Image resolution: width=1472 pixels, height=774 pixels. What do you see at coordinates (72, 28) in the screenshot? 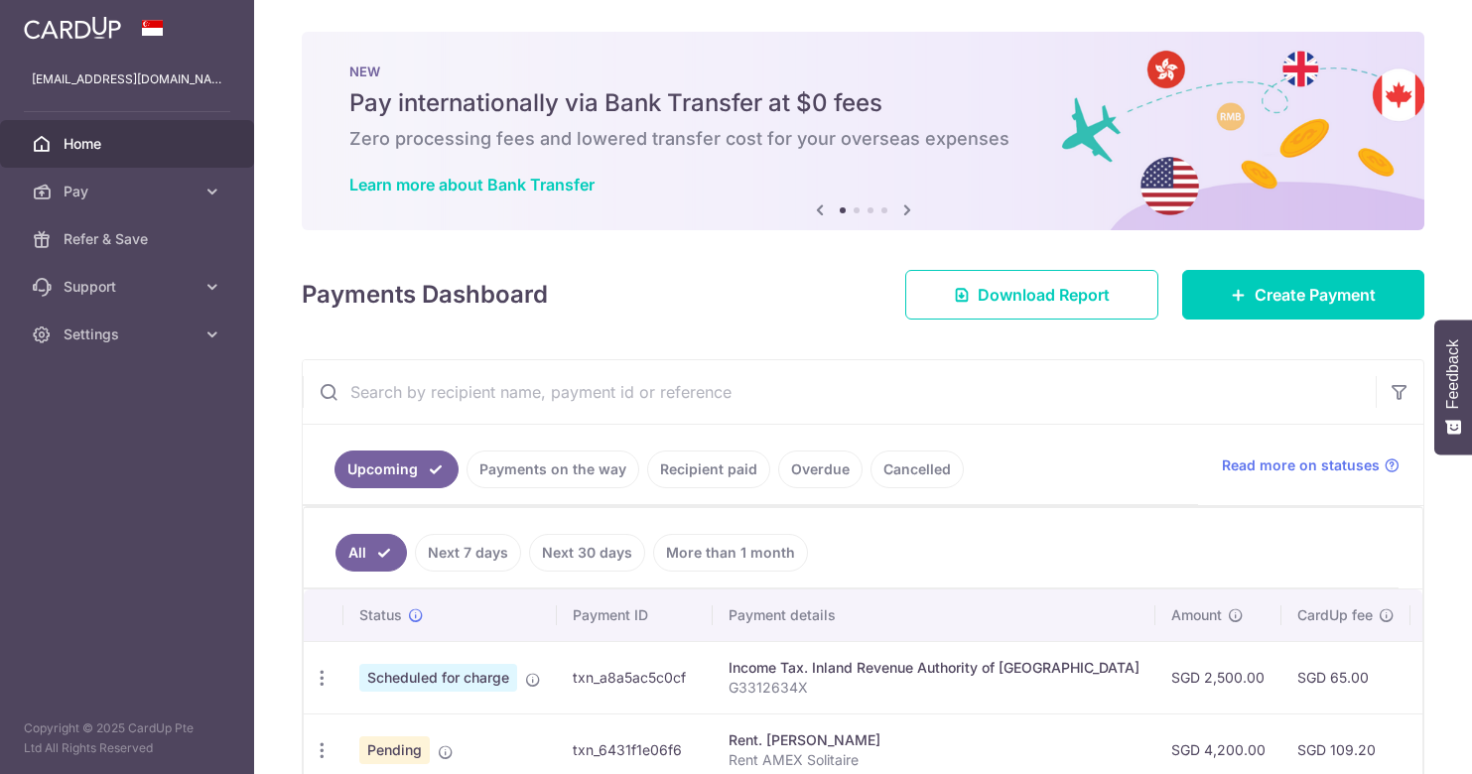
I see `img: CardUp` at bounding box center [72, 28].